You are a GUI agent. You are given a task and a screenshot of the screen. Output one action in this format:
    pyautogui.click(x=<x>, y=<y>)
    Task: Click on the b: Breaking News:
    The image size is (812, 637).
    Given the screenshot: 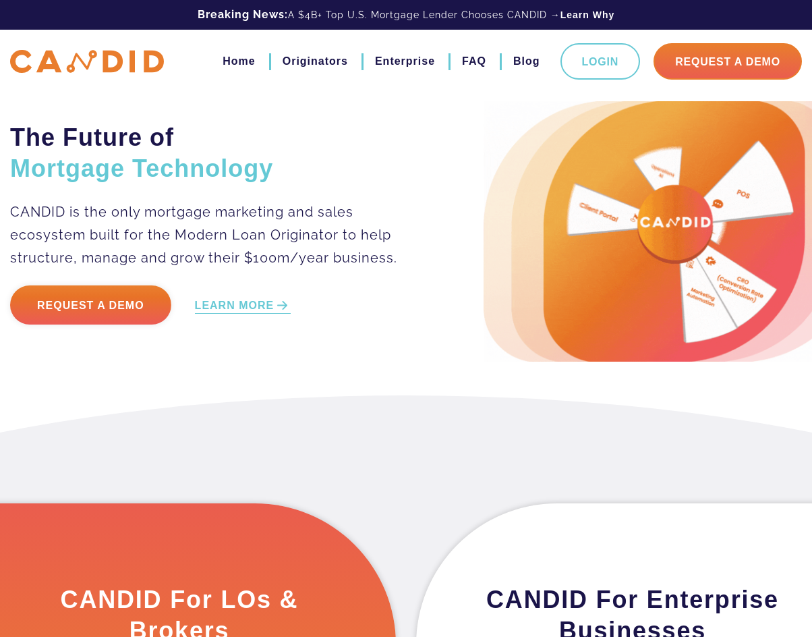 What is the action you would take?
    pyautogui.click(x=243, y=14)
    